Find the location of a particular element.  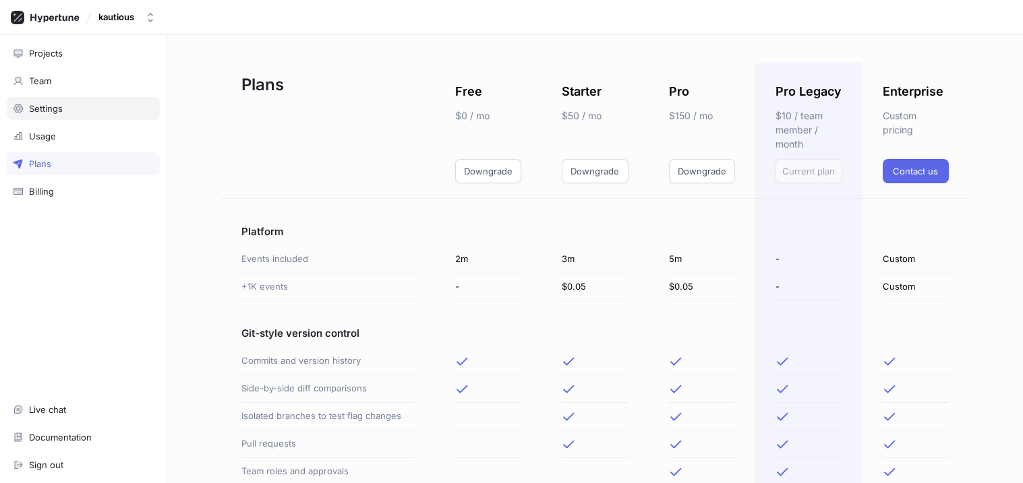

div: Commits and version history is located at coordinates (328, 361).